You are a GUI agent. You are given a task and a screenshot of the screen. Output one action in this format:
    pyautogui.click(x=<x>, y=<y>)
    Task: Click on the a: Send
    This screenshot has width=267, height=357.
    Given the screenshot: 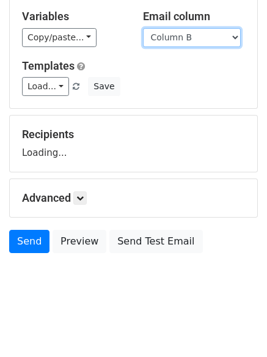 What is the action you would take?
    pyautogui.click(x=29, y=242)
    